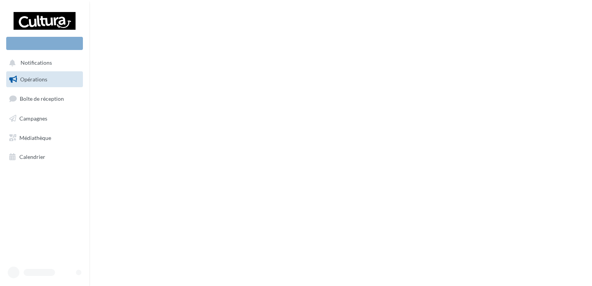 This screenshot has width=592, height=286. What do you see at coordinates (32, 156) in the screenshot?
I see `span: Calendrier` at bounding box center [32, 156].